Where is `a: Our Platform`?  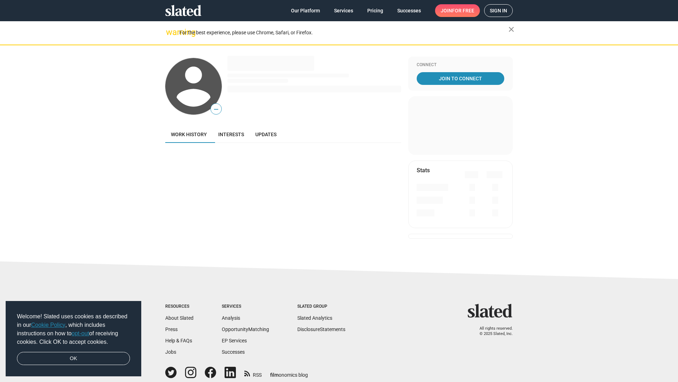
a: Our Platform is located at coordinates (306, 11).